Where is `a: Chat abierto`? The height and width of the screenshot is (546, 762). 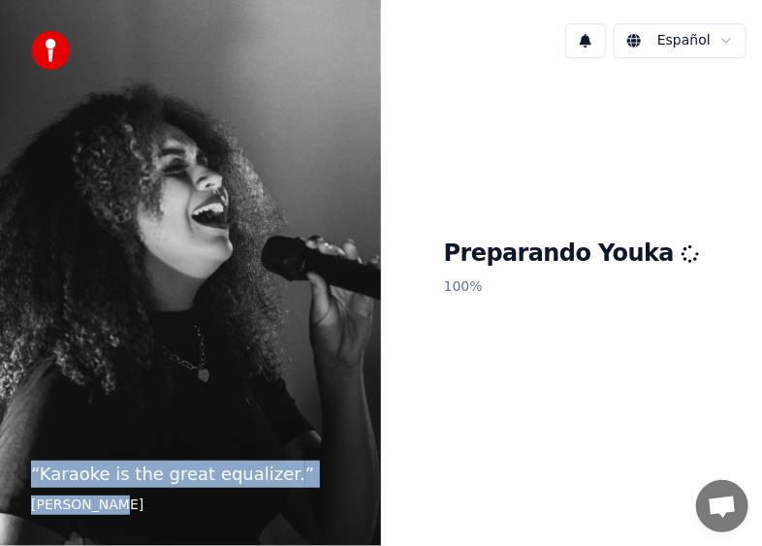
a: Chat abierto is located at coordinates (723, 506).